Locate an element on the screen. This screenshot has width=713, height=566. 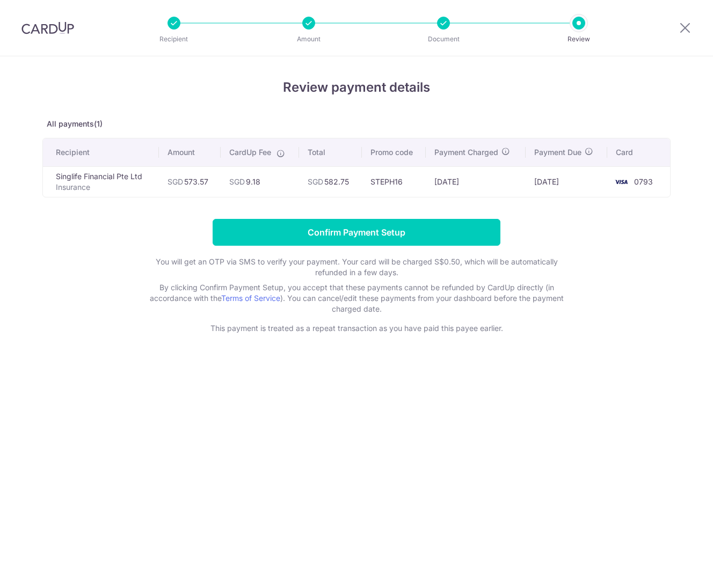
p: Review is located at coordinates (579, 39).